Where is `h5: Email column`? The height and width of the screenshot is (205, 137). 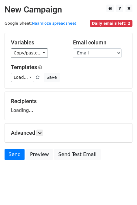 h5: Email column is located at coordinates (100, 43).